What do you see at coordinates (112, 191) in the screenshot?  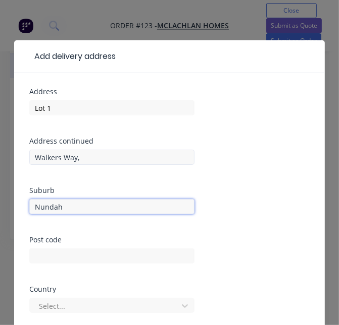 I see `div: Suburb` at bounding box center [112, 191].